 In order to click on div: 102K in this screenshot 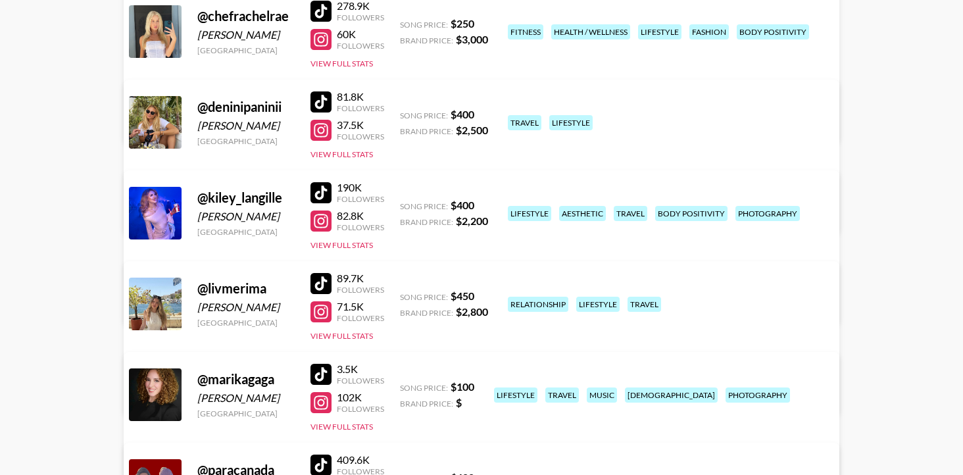, I will do `click(361, 397)`.